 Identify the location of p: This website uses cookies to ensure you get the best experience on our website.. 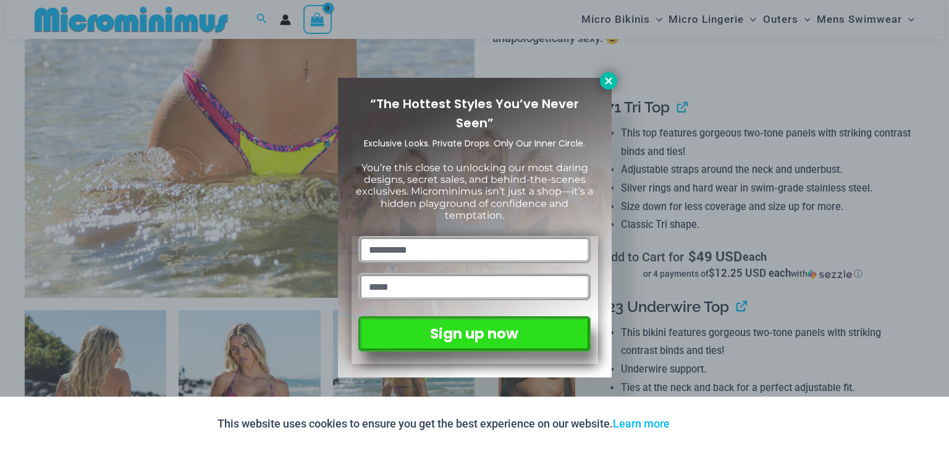
(443, 424).